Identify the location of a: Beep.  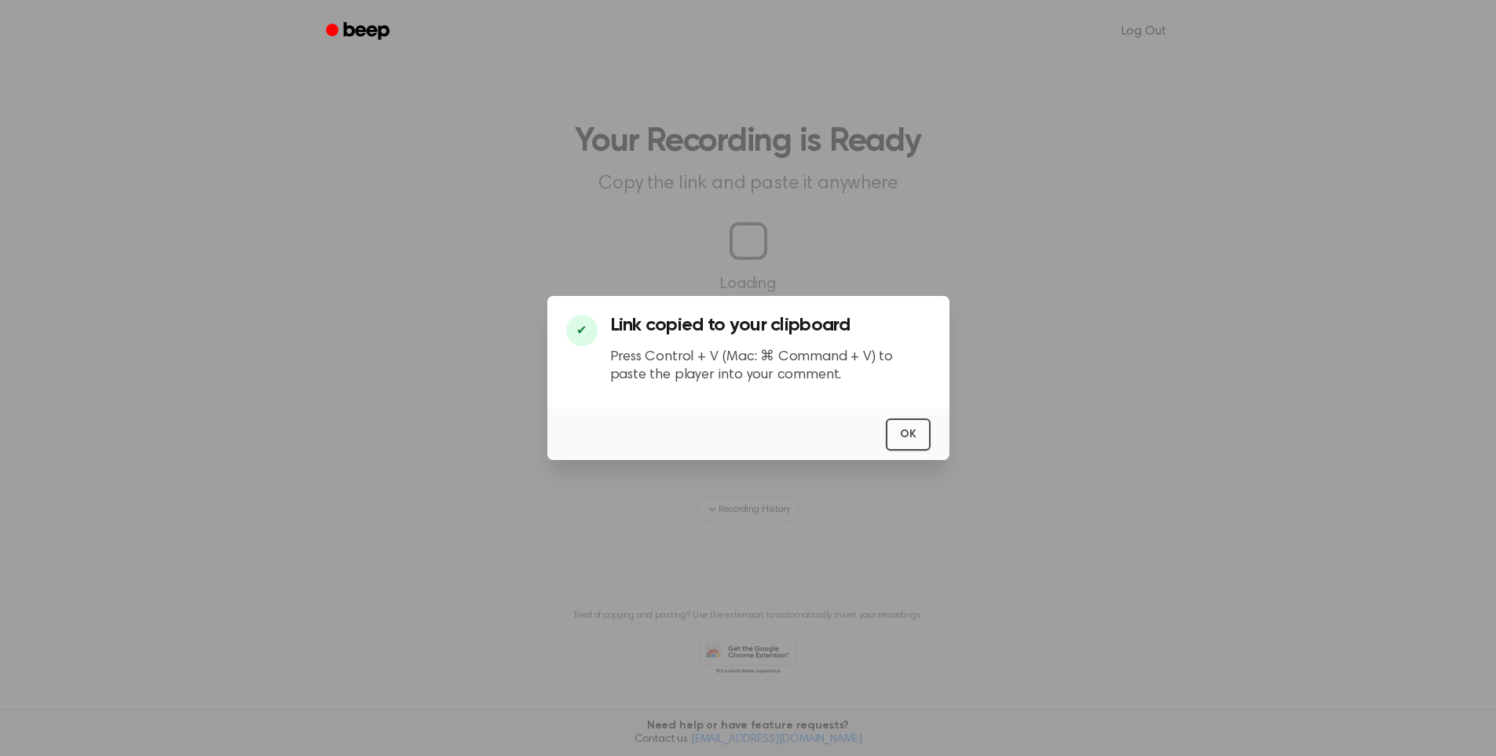
(359, 31).